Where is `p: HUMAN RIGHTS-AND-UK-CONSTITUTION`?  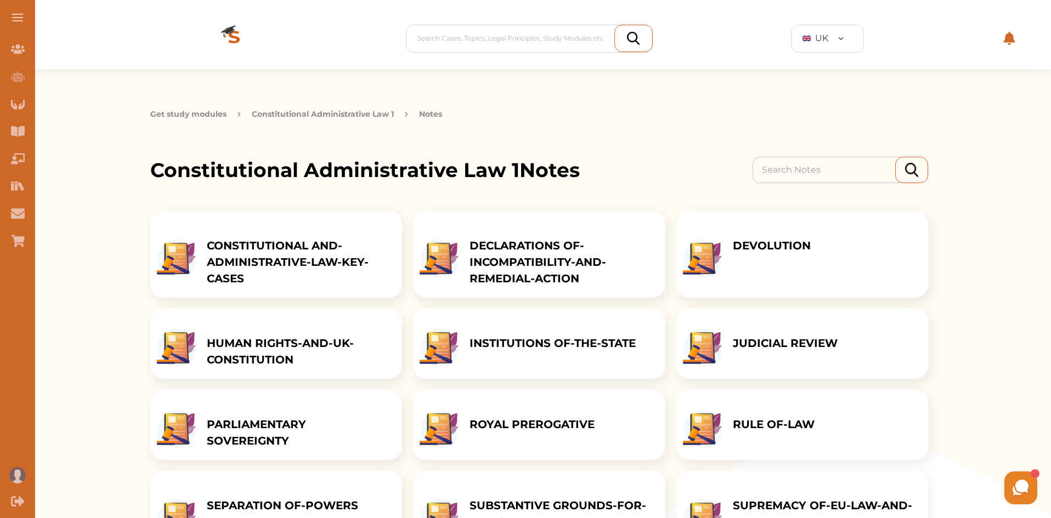 p: HUMAN RIGHTS-AND-UK-CONSTITUTION is located at coordinates (299, 352).